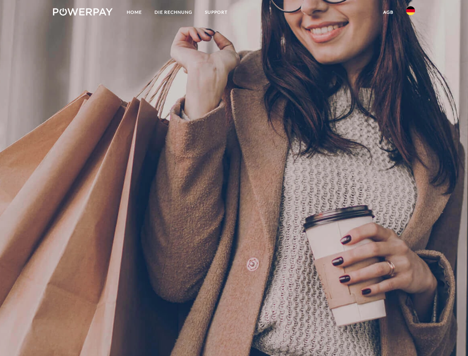 This screenshot has height=356, width=468. Describe the element at coordinates (134, 12) in the screenshot. I see `a: Home` at that location.